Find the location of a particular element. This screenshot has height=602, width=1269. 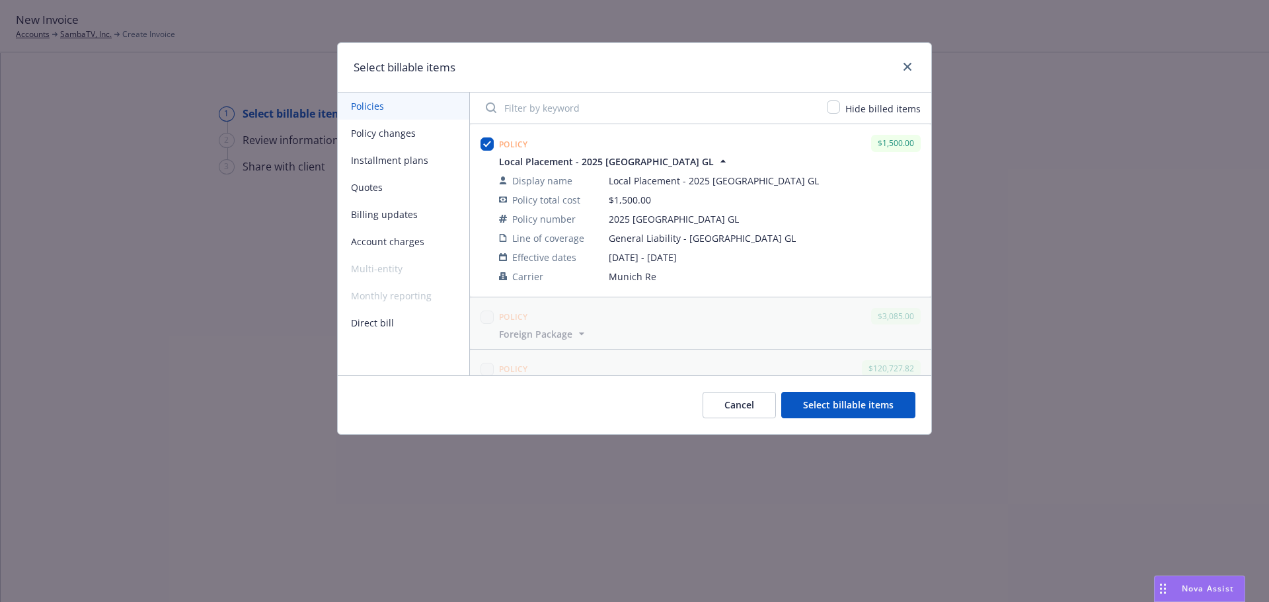

span: Policy number is located at coordinates (544, 219).